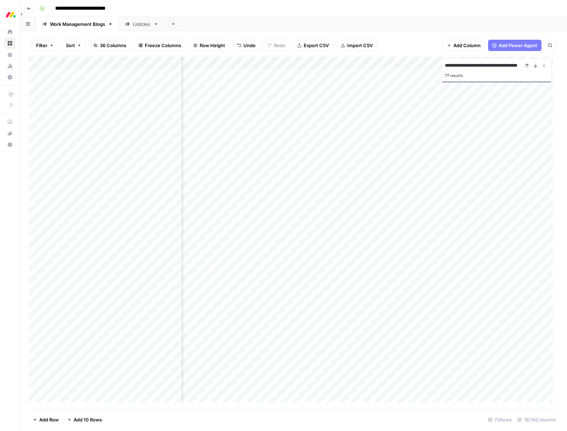  I want to click on span: Import CSV, so click(360, 45).